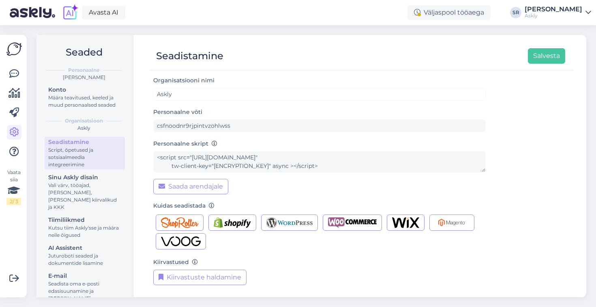 The image size is (596, 307). I want to click on img: Wix, so click(405, 223).